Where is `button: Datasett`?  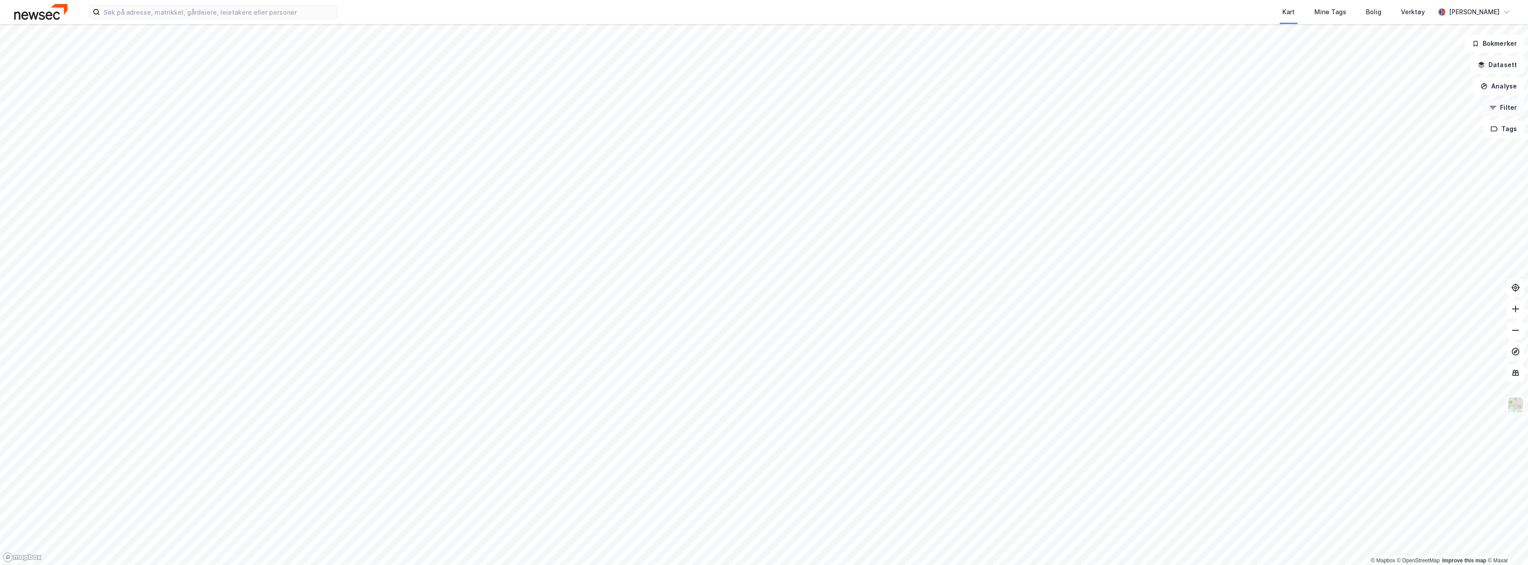
button: Datasett is located at coordinates (1498, 65).